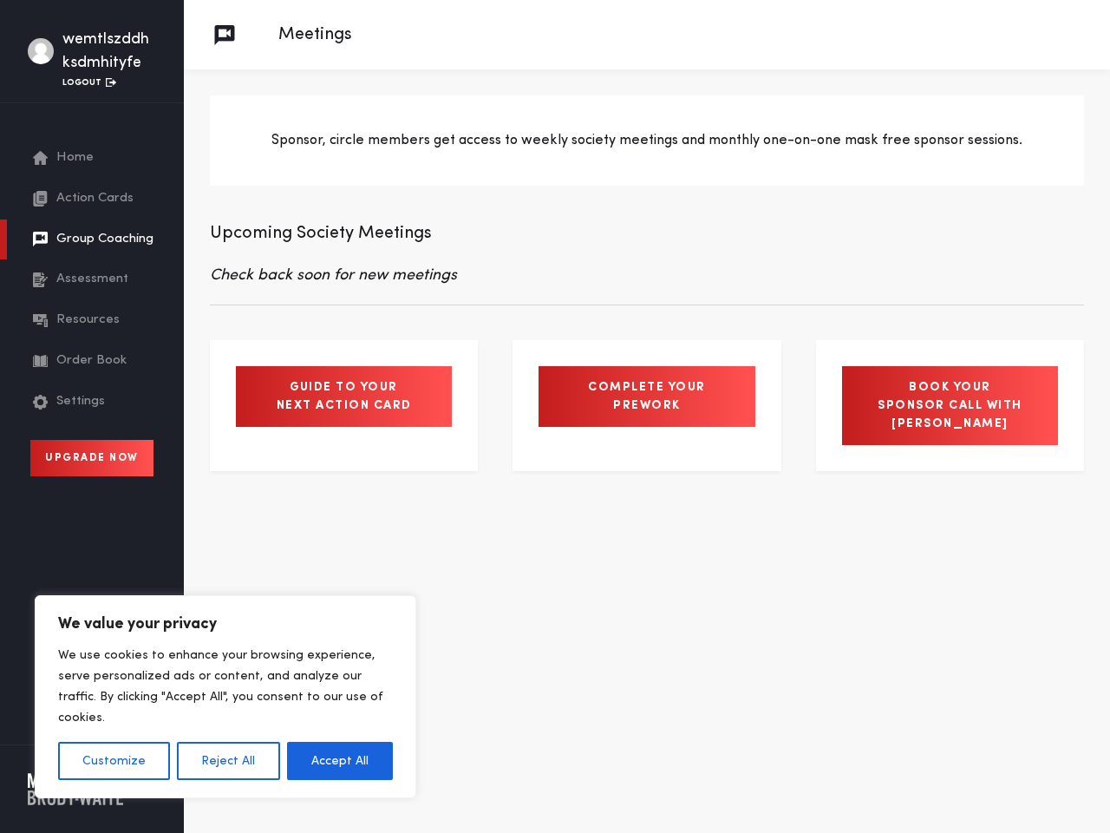  What do you see at coordinates (95, 361) in the screenshot?
I see `a: Order Book` at bounding box center [95, 361].